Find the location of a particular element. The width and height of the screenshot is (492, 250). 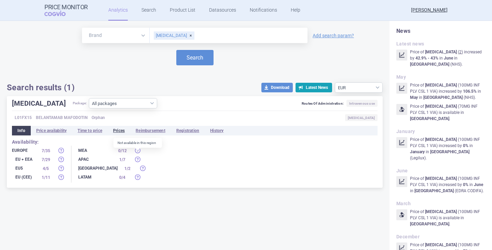

span: COGVIO is located at coordinates (60, 13).